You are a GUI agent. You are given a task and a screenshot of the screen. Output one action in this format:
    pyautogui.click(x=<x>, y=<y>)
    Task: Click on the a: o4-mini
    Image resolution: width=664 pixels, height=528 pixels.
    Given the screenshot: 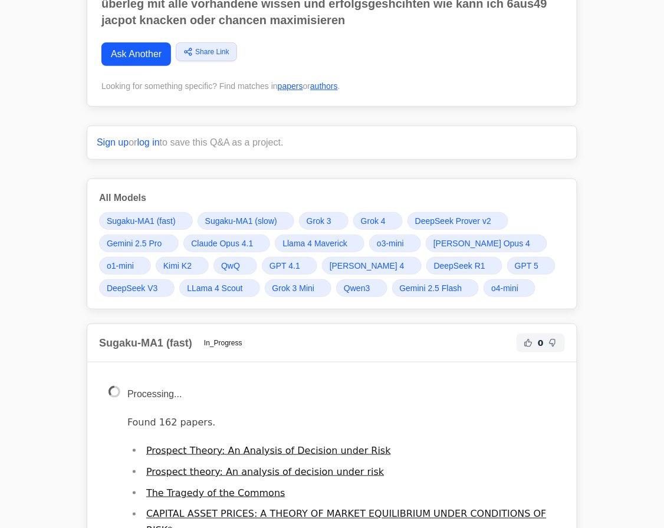 What is the action you would take?
    pyautogui.click(x=509, y=288)
    